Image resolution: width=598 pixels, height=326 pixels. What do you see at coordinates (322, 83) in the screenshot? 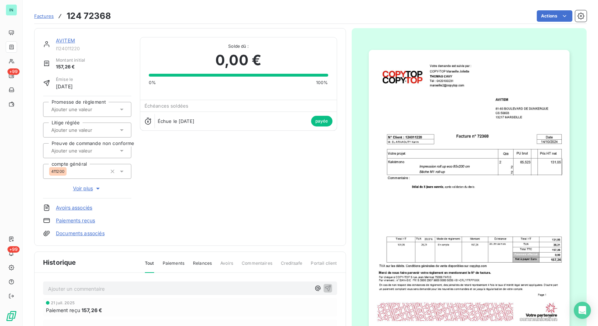
I see `span: 100%` at bounding box center [322, 83].